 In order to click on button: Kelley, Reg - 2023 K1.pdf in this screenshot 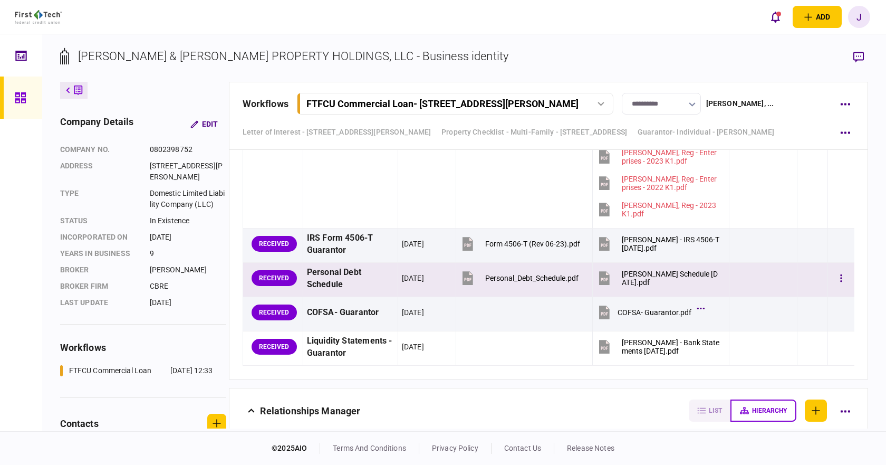, I will do `click(658, 209)`.